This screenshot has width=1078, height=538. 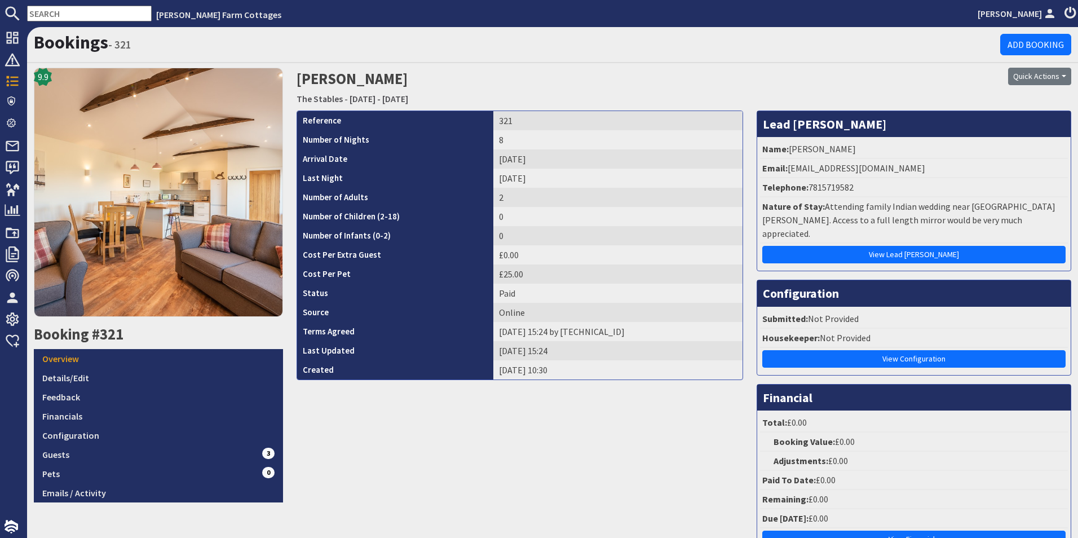 I want to click on th: Source, so click(x=395, y=312).